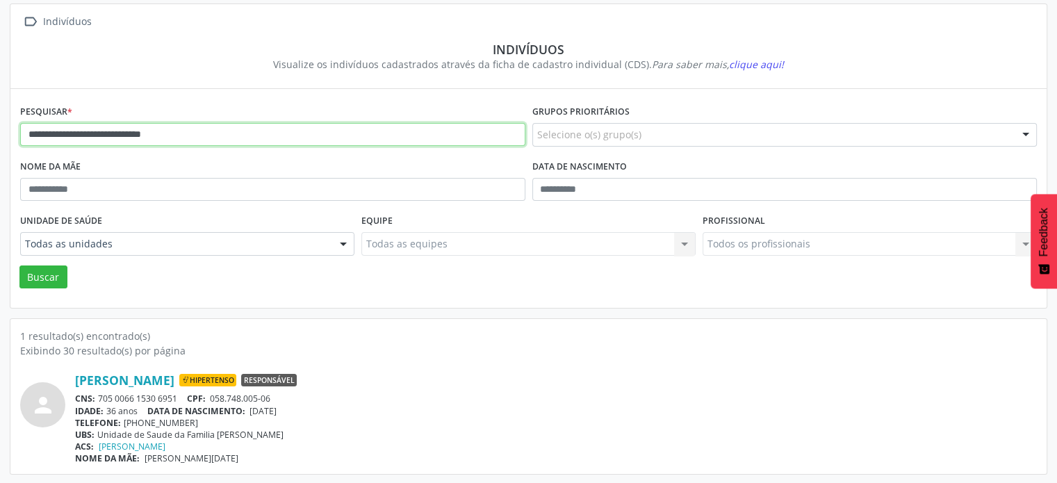  I want to click on span: TELEFONE:, so click(98, 422).